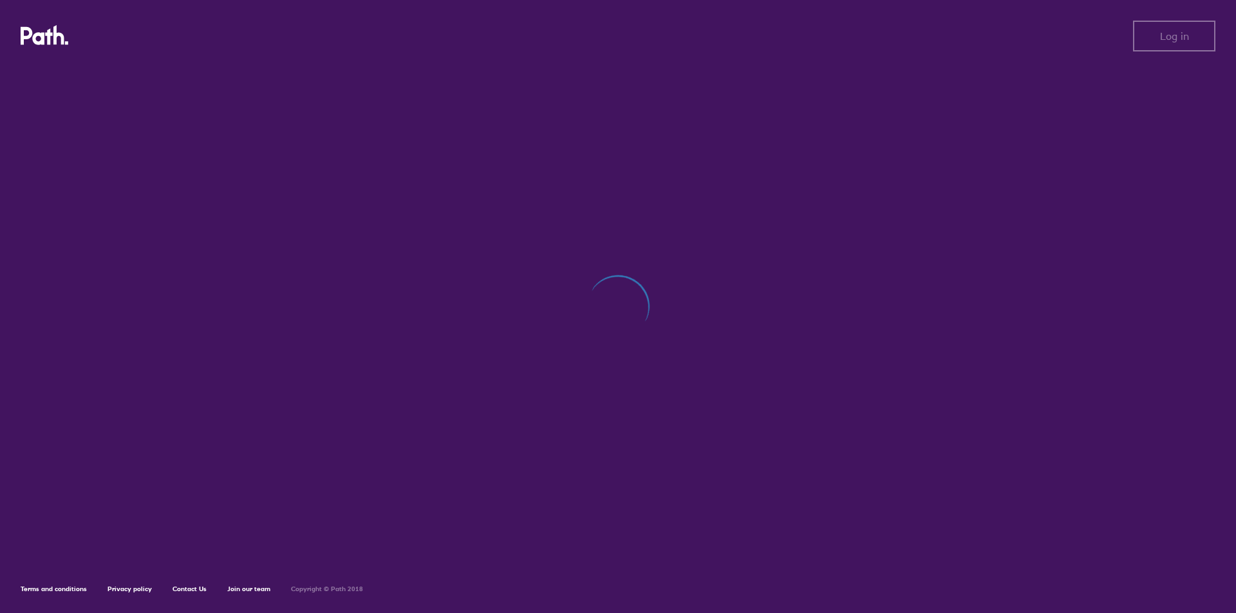 The height and width of the screenshot is (613, 1236). Describe the element at coordinates (1174, 36) in the screenshot. I see `button: Log in` at that location.